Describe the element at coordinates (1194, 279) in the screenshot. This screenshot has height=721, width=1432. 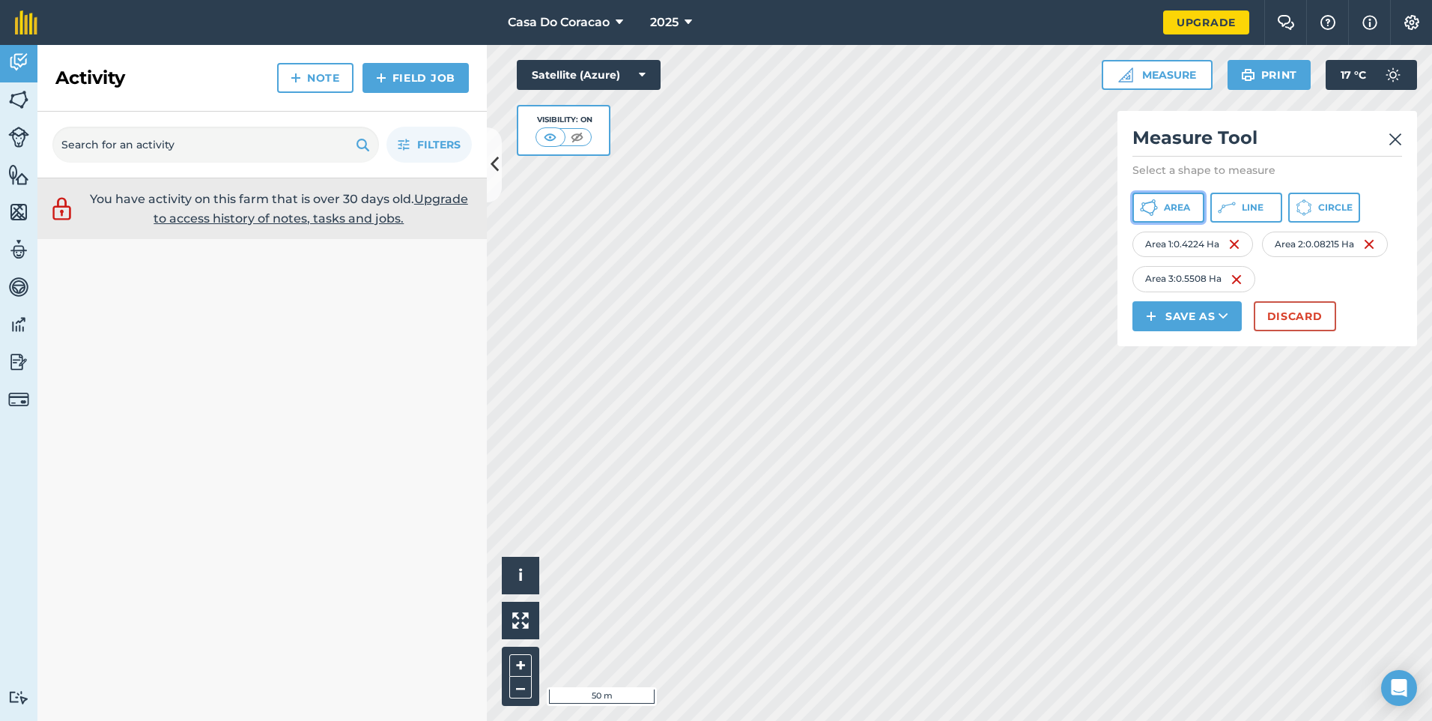
I see `div: Area 3 : 0.5508 Ha` at that location.